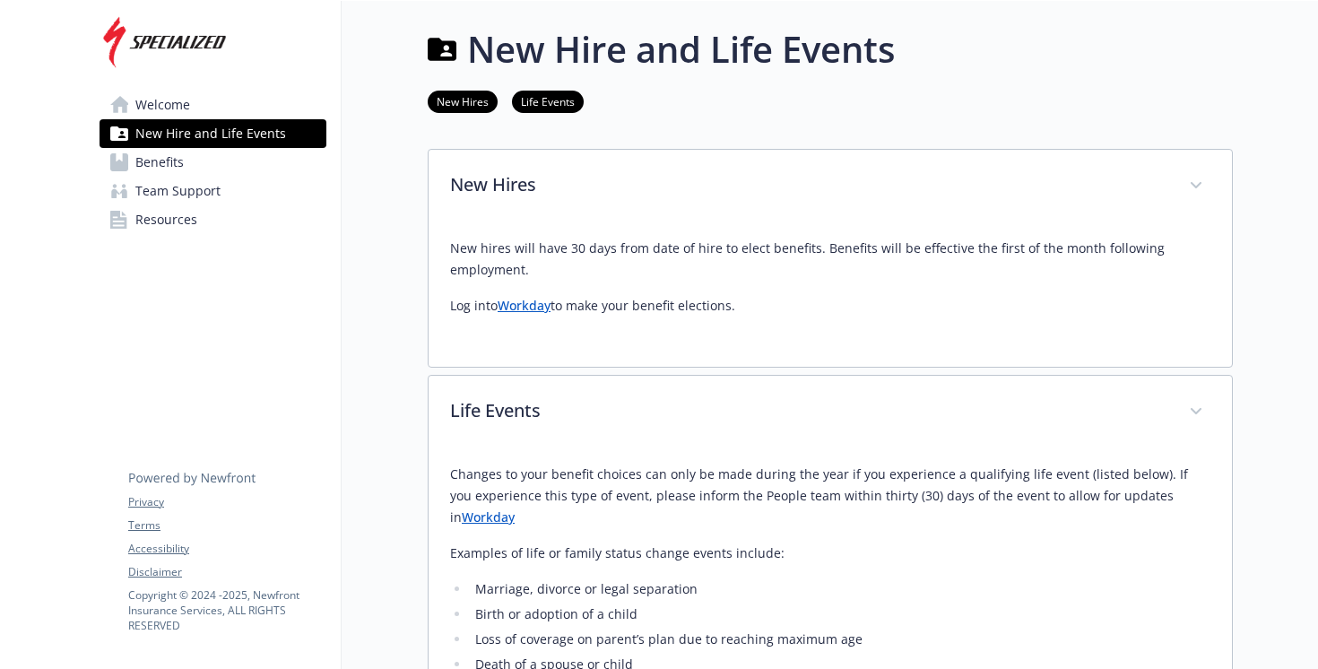 The image size is (1318, 669). What do you see at coordinates (680, 49) in the screenshot?
I see `h1: New Hire and Life Events` at bounding box center [680, 49].